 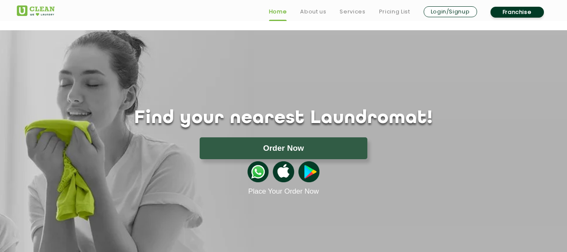 What do you see at coordinates (258, 172) in the screenshot?
I see `img: whatsappicon.png` at bounding box center [258, 172].